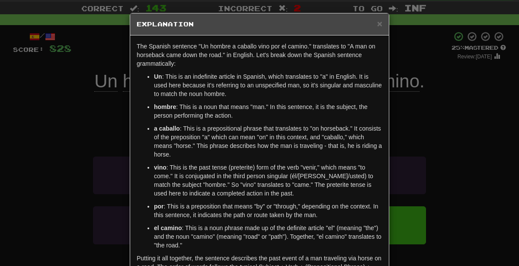 This screenshot has height=266, width=519. Describe the element at coordinates (260, 55) in the screenshot. I see `p: The Spanish sentence "Un hombre a caballo vino por el camino." translates to "A man on horseback ...` at that location.